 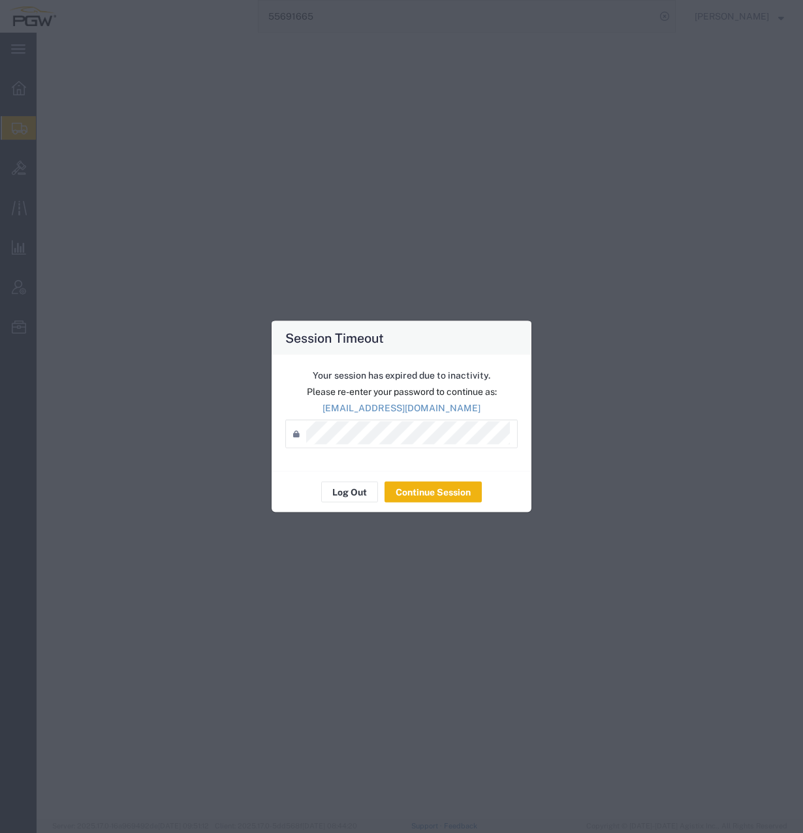 I want to click on button: Log Out, so click(x=349, y=492).